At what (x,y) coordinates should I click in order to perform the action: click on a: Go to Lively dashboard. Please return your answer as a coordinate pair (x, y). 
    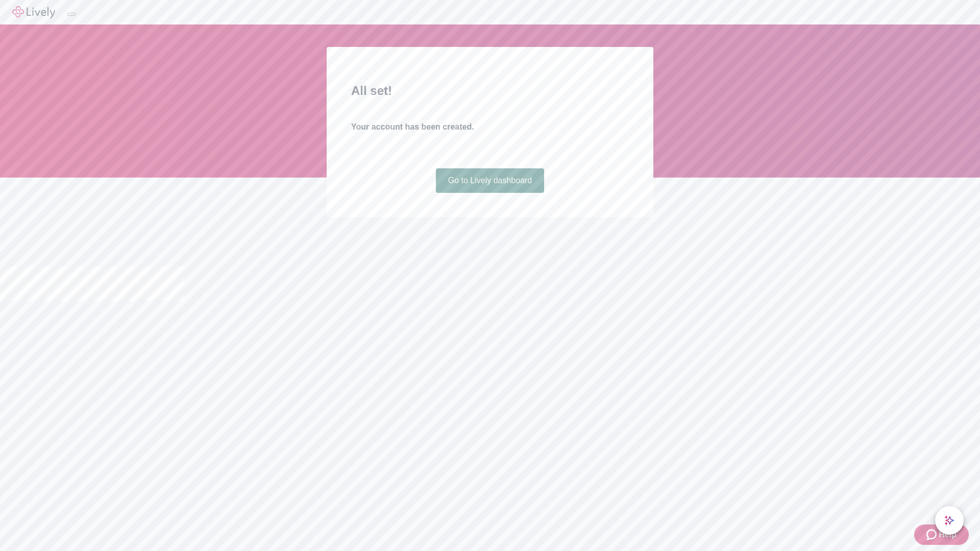
    Looking at the image, I should click on (490, 181).